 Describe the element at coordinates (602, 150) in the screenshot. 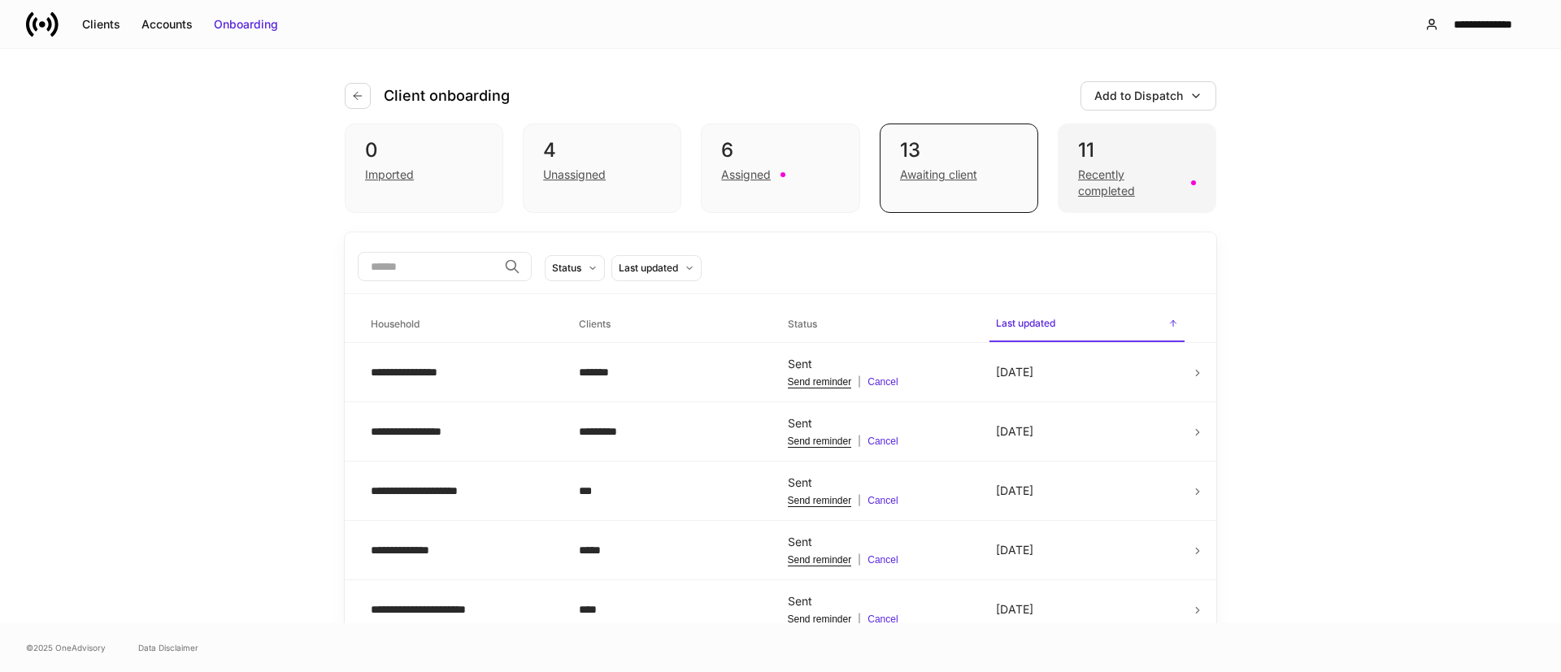

I see `div: 4` at that location.